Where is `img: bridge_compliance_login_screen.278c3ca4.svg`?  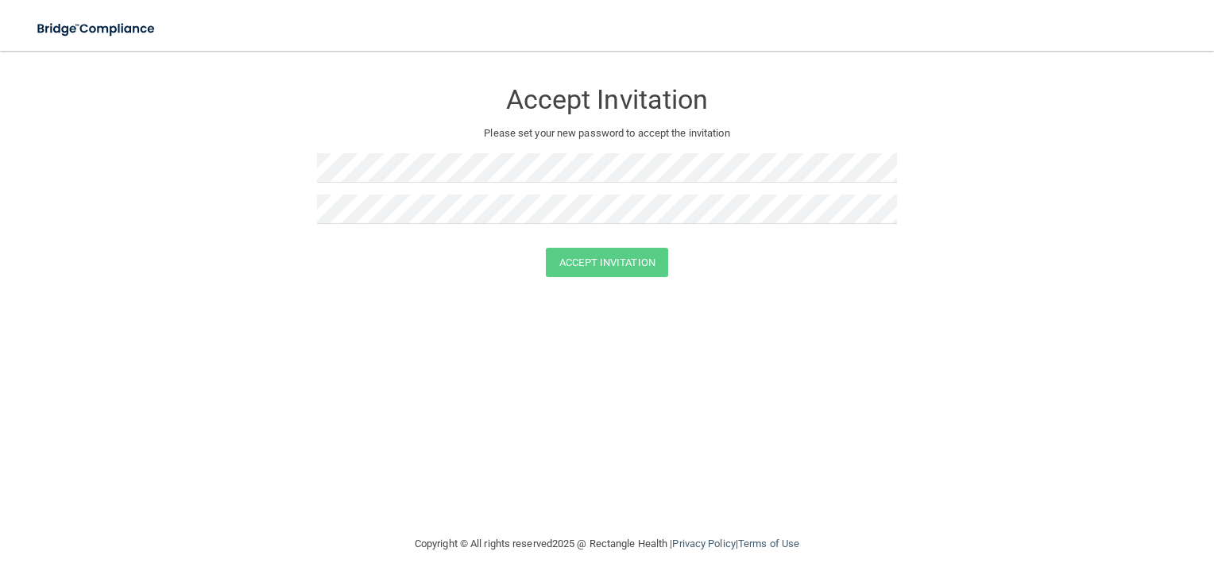
img: bridge_compliance_login_screen.278c3ca4.svg is located at coordinates (97, 29).